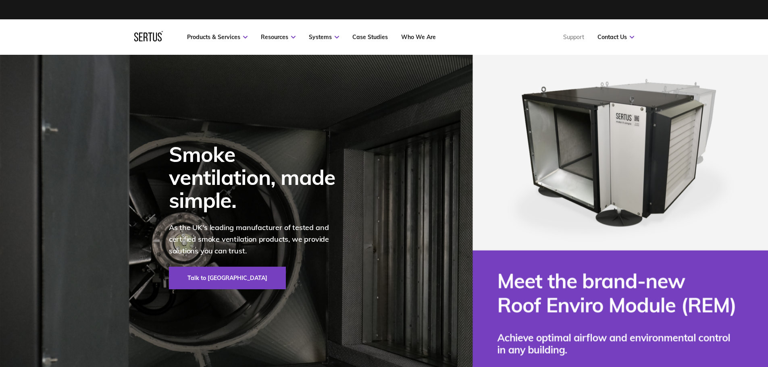 The height and width of the screenshot is (367, 768). I want to click on a: Systems, so click(324, 37).